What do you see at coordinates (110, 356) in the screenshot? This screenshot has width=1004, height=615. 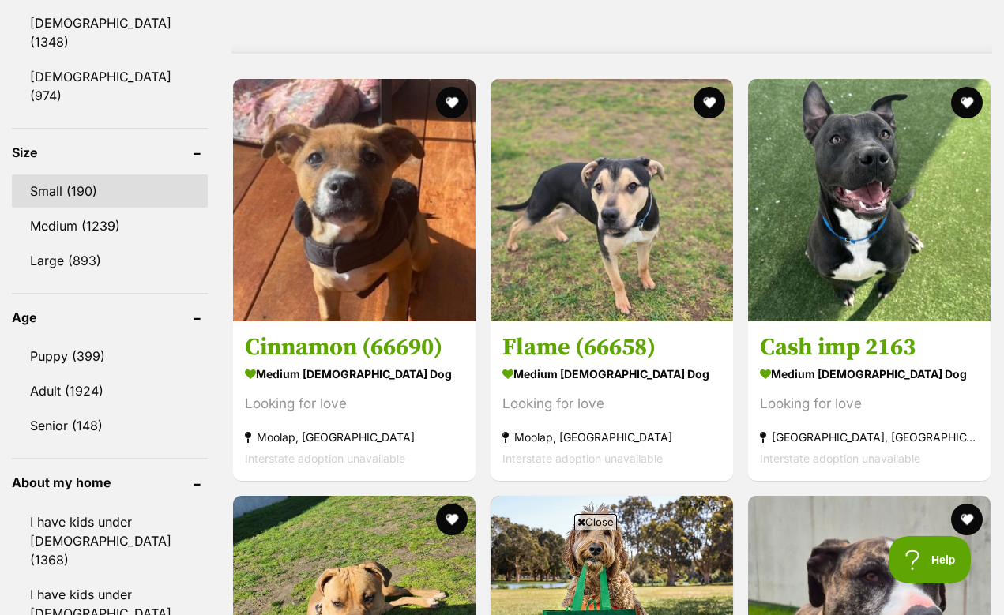 I see `a: Puppy (399)` at bounding box center [110, 356].